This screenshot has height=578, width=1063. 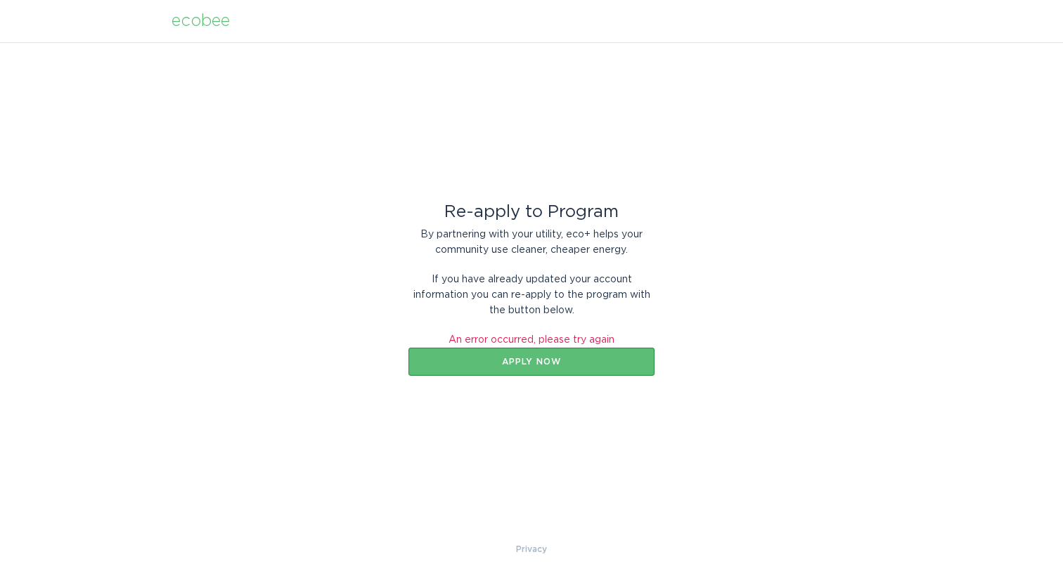 I want to click on div: Apply now, so click(x=531, y=362).